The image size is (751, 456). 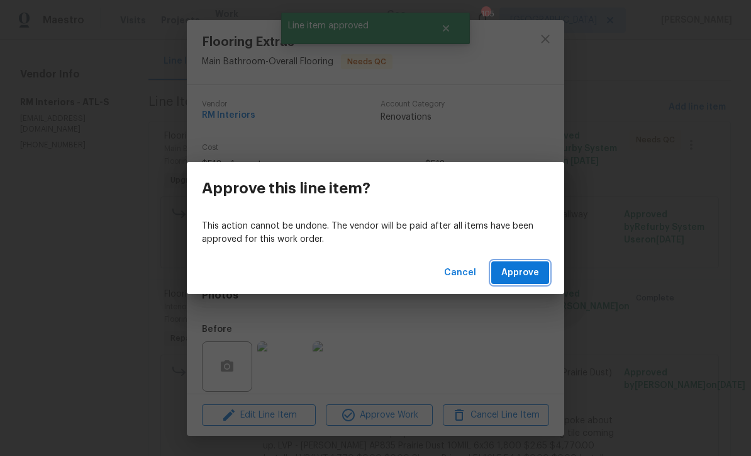 I want to click on button: Cancel, so click(x=460, y=272).